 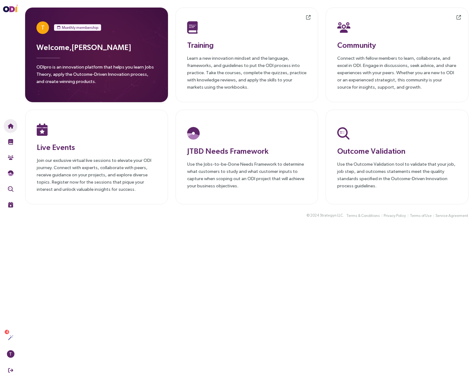 What do you see at coordinates (96, 174) in the screenshot?
I see `p: Join our exclusive virtual live sessions to elevate your ODI journey. Connect with experts, colla...` at bounding box center [96, 174].